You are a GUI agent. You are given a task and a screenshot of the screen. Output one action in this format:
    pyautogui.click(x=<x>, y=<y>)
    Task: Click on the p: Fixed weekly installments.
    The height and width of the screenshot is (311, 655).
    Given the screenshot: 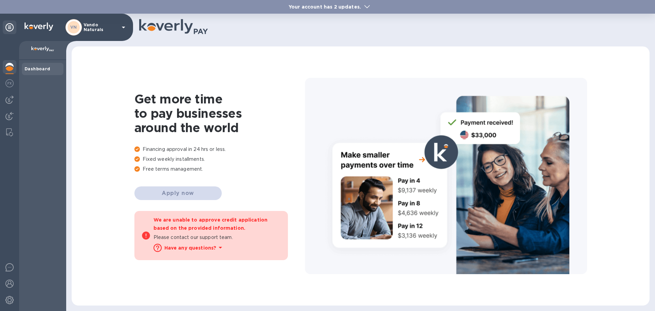 What is the action you would take?
    pyautogui.click(x=220, y=159)
    